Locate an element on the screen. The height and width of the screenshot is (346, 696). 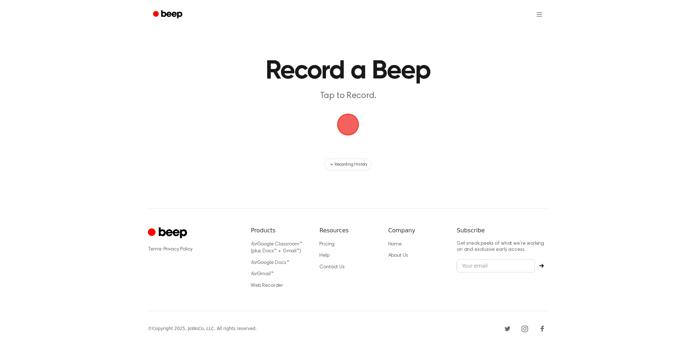
a: Terms is located at coordinates (155, 249).